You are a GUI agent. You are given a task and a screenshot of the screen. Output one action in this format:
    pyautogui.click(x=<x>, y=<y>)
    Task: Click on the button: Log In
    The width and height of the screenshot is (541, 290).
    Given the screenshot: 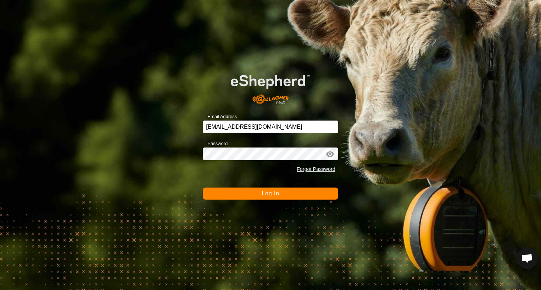 What is the action you would take?
    pyautogui.click(x=271, y=194)
    